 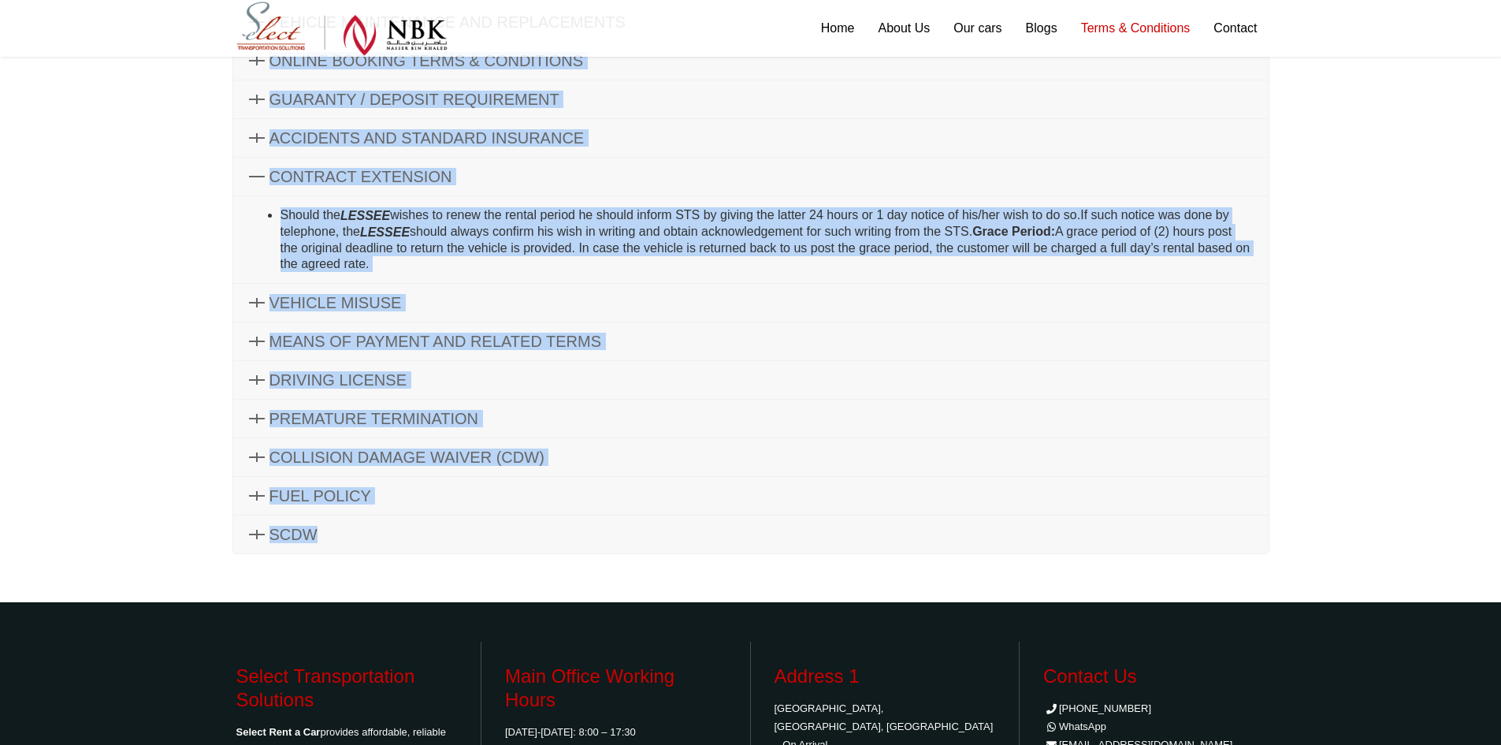 I want to click on a: DRIVING LICENSE, so click(x=751, y=380).